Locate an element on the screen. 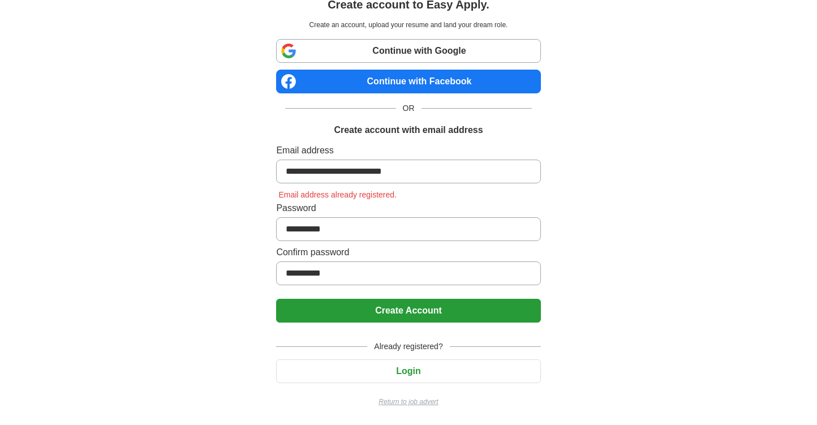  a: Login is located at coordinates (408, 371).